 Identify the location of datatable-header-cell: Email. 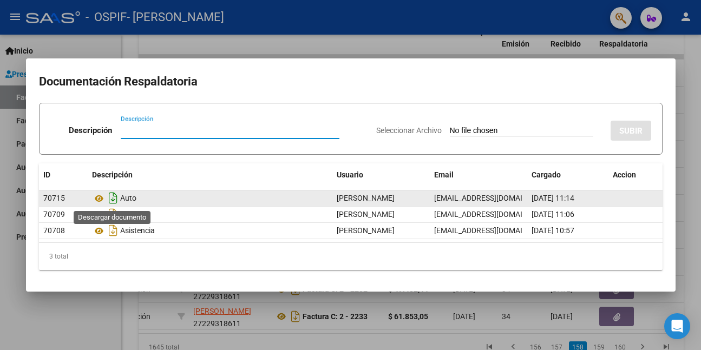
(478, 175).